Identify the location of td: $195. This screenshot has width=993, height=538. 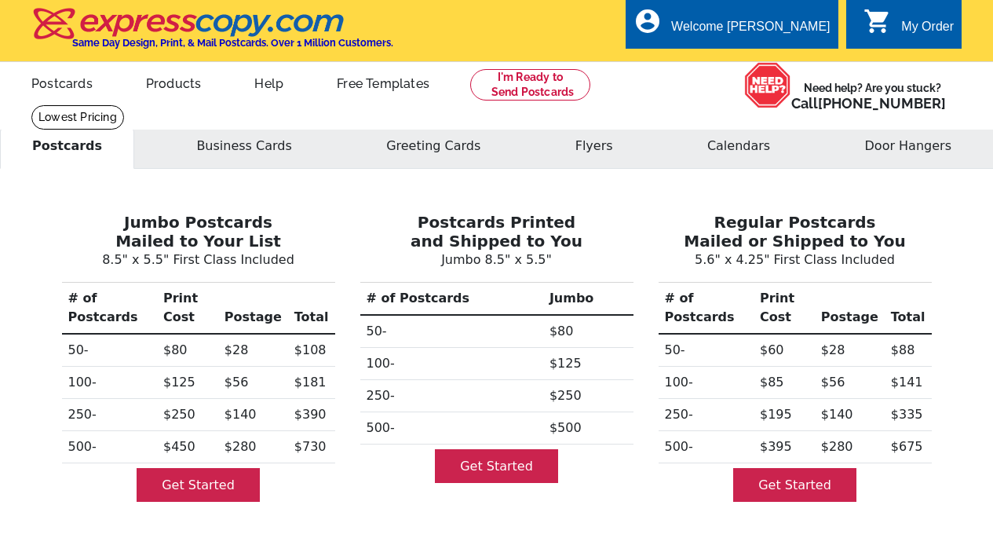
(784, 415).